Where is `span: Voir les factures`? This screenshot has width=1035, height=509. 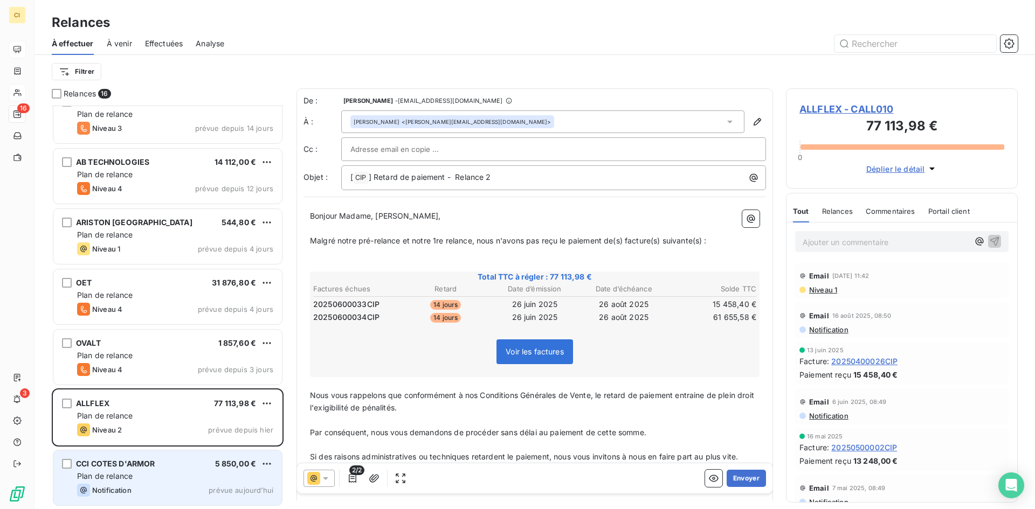
span: Voir les factures is located at coordinates (535, 352).